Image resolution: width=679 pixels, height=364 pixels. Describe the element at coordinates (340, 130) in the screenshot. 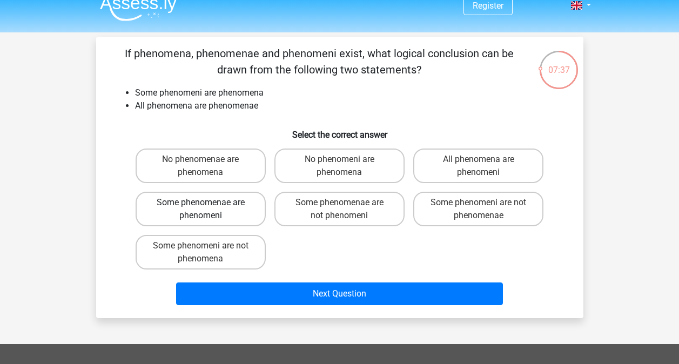

I see `h6: Select the correct answer` at that location.